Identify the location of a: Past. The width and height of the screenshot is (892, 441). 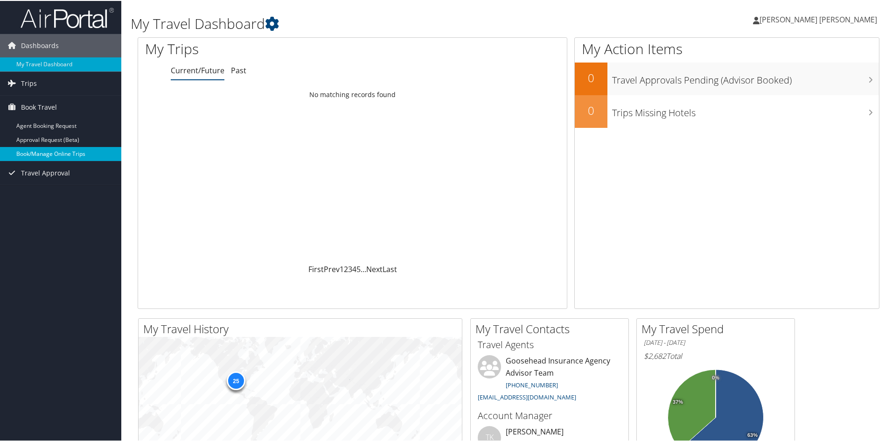
(238, 70).